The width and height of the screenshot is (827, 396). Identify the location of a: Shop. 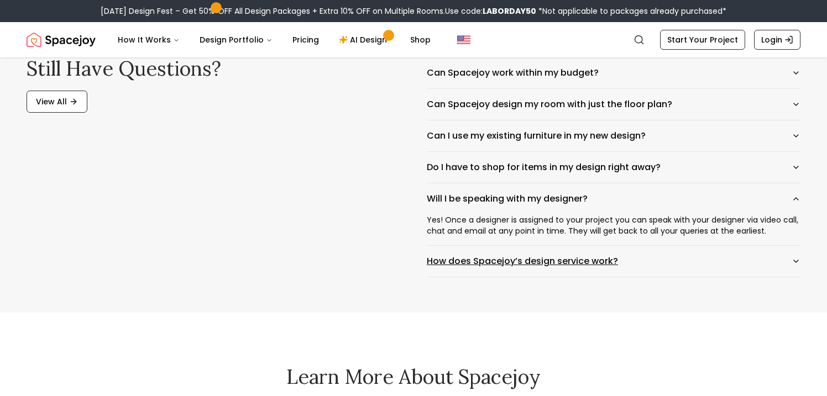
(420, 40).